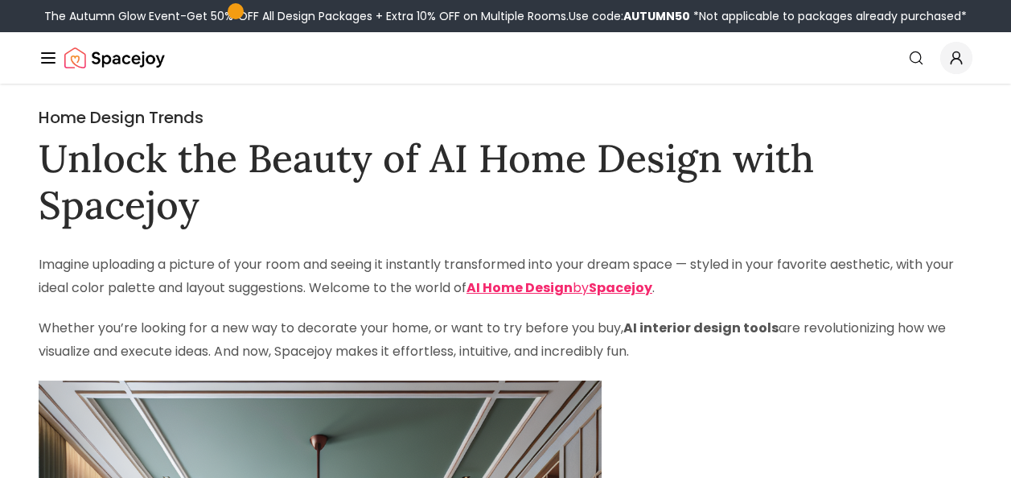 The height and width of the screenshot is (478, 1011). Describe the element at coordinates (829, 16) in the screenshot. I see `span: *Not applicable to packages already purchased*` at that location.